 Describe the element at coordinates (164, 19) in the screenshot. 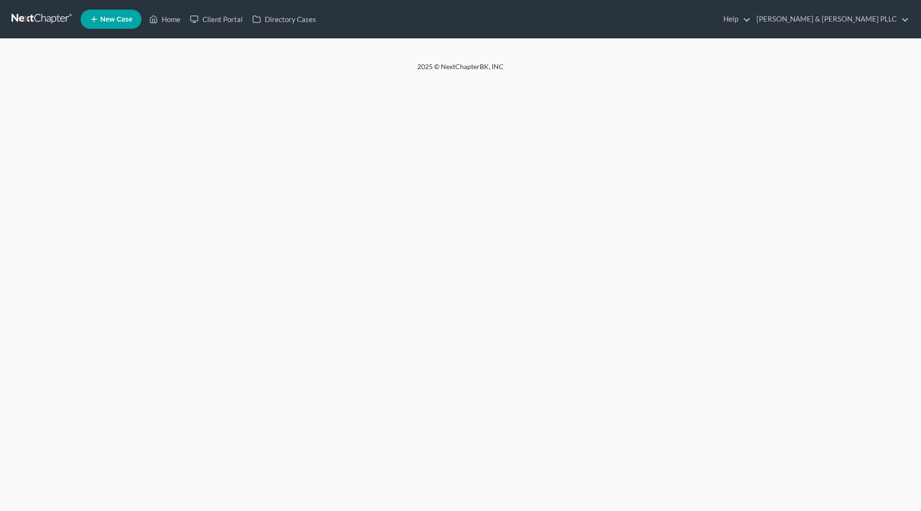

I see `a: Home` at that location.